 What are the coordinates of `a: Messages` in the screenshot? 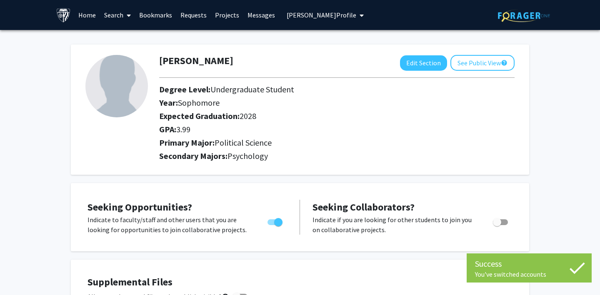 It's located at (261, 15).